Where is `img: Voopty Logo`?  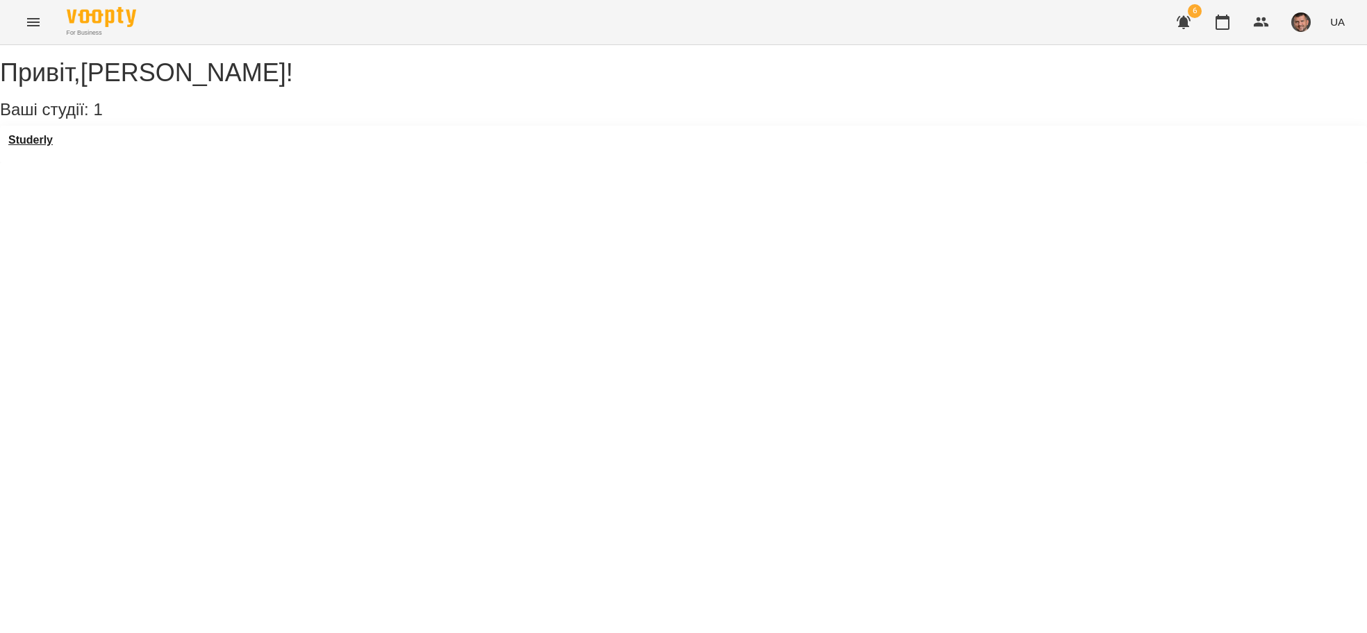 img: Voopty Logo is located at coordinates (101, 17).